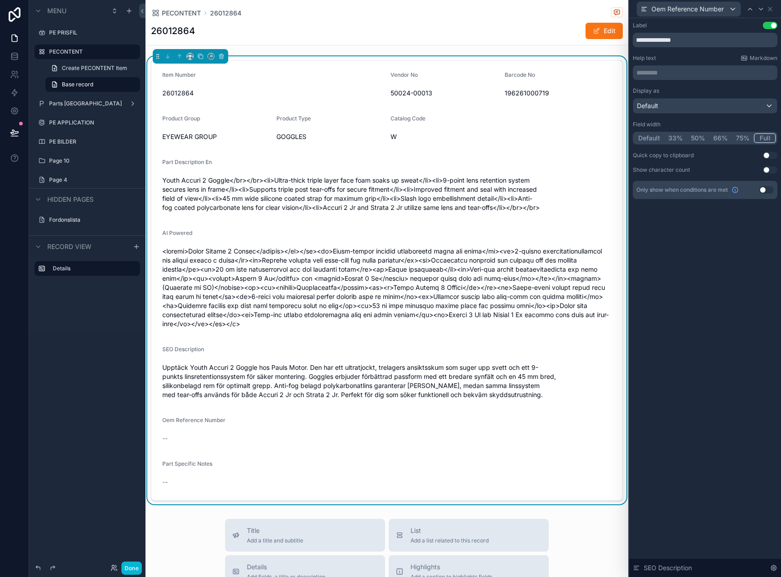  What do you see at coordinates (173, 31) in the screenshot?
I see `h1: 26012864` at bounding box center [173, 31].